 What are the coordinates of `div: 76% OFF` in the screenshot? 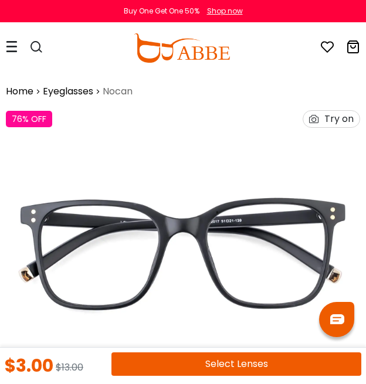 It's located at (29, 119).